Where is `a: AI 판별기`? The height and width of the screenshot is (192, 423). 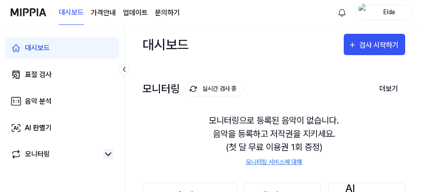 a: AI 판별기 is located at coordinates (62, 128).